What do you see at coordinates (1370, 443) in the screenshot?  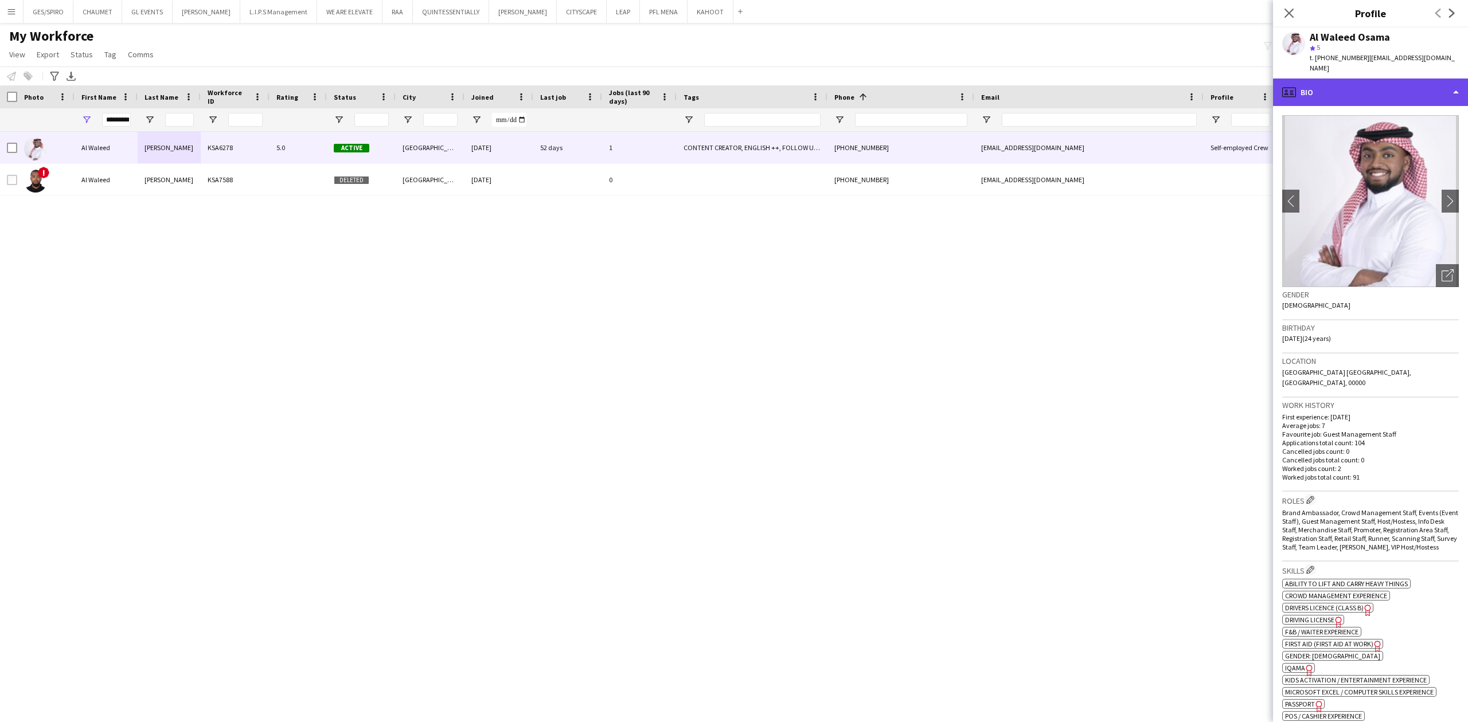 I see `p: Applications total count: 104` at bounding box center [1370, 443].